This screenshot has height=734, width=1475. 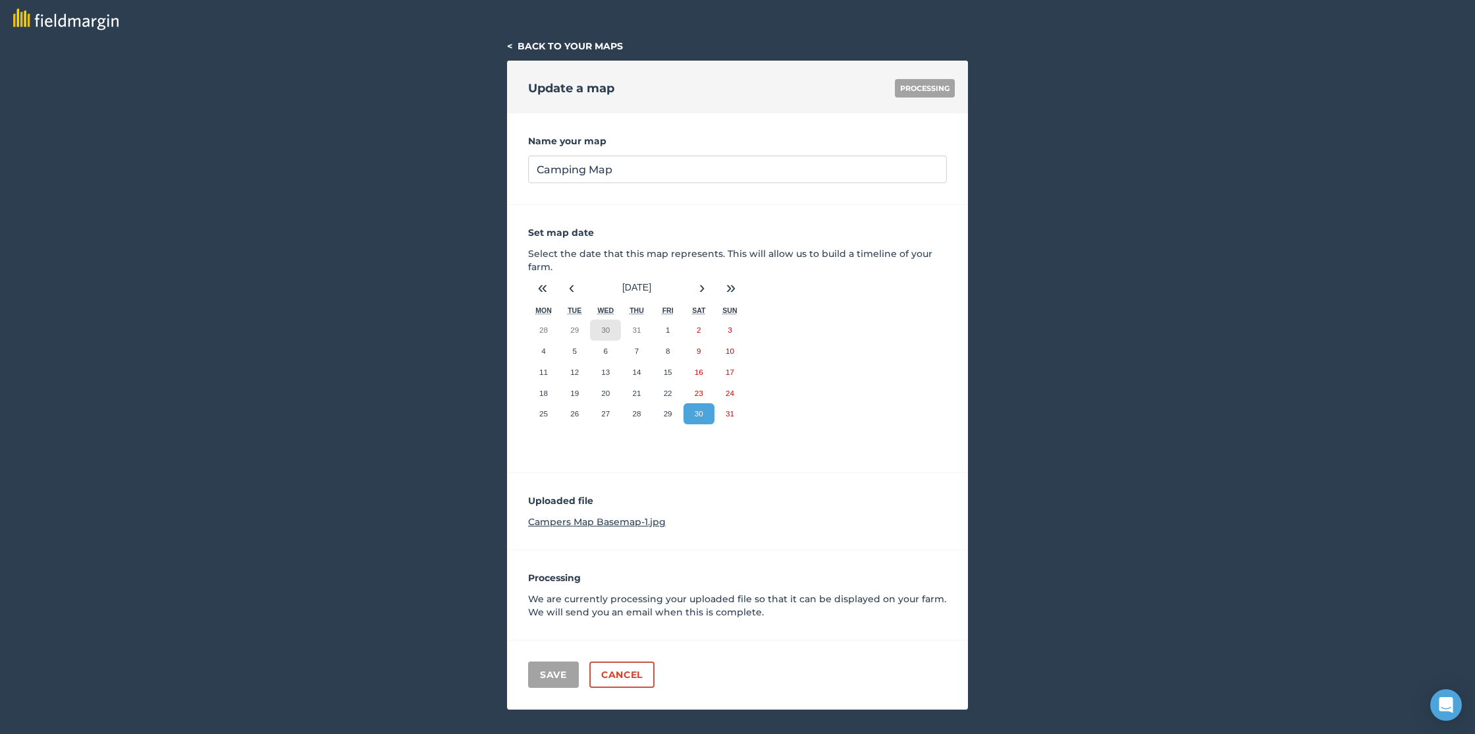 I want to click on abbr: Tuesday, so click(x=574, y=310).